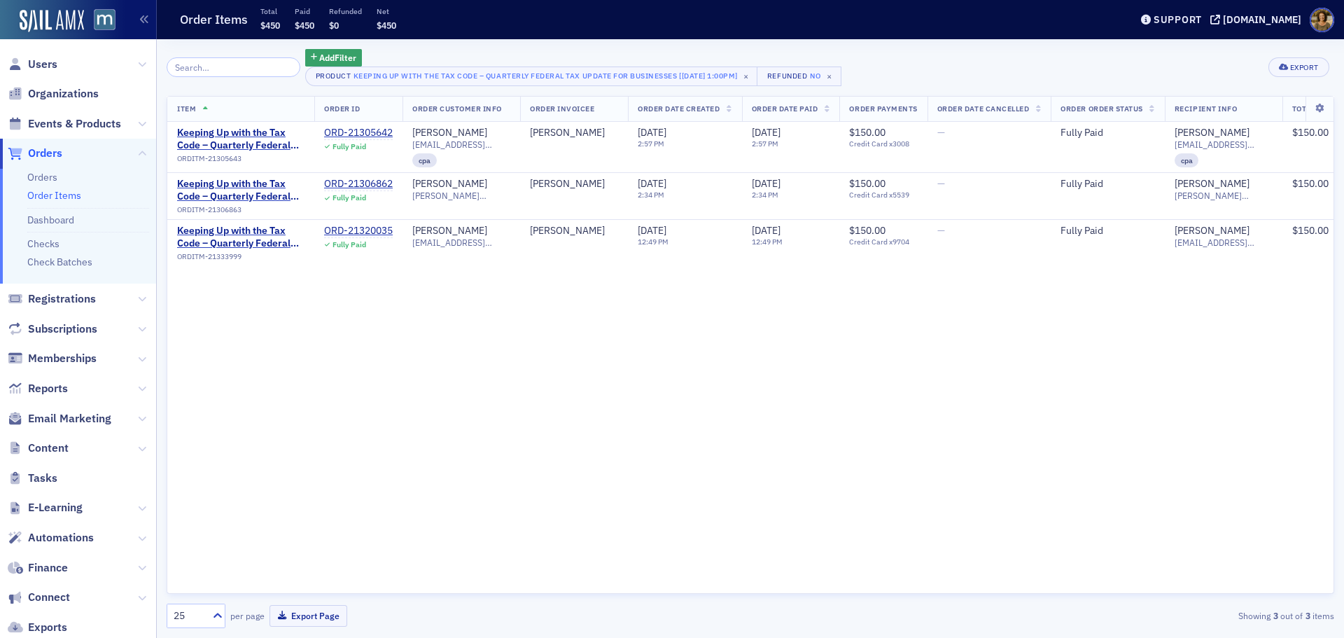 The height and width of the screenshot is (638, 1344). I want to click on span: Content, so click(48, 448).